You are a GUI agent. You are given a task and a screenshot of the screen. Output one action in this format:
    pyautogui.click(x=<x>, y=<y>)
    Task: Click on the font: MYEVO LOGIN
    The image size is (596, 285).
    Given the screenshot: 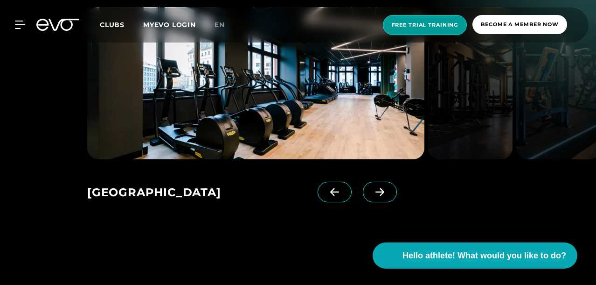 What is the action you would take?
    pyautogui.click(x=169, y=25)
    